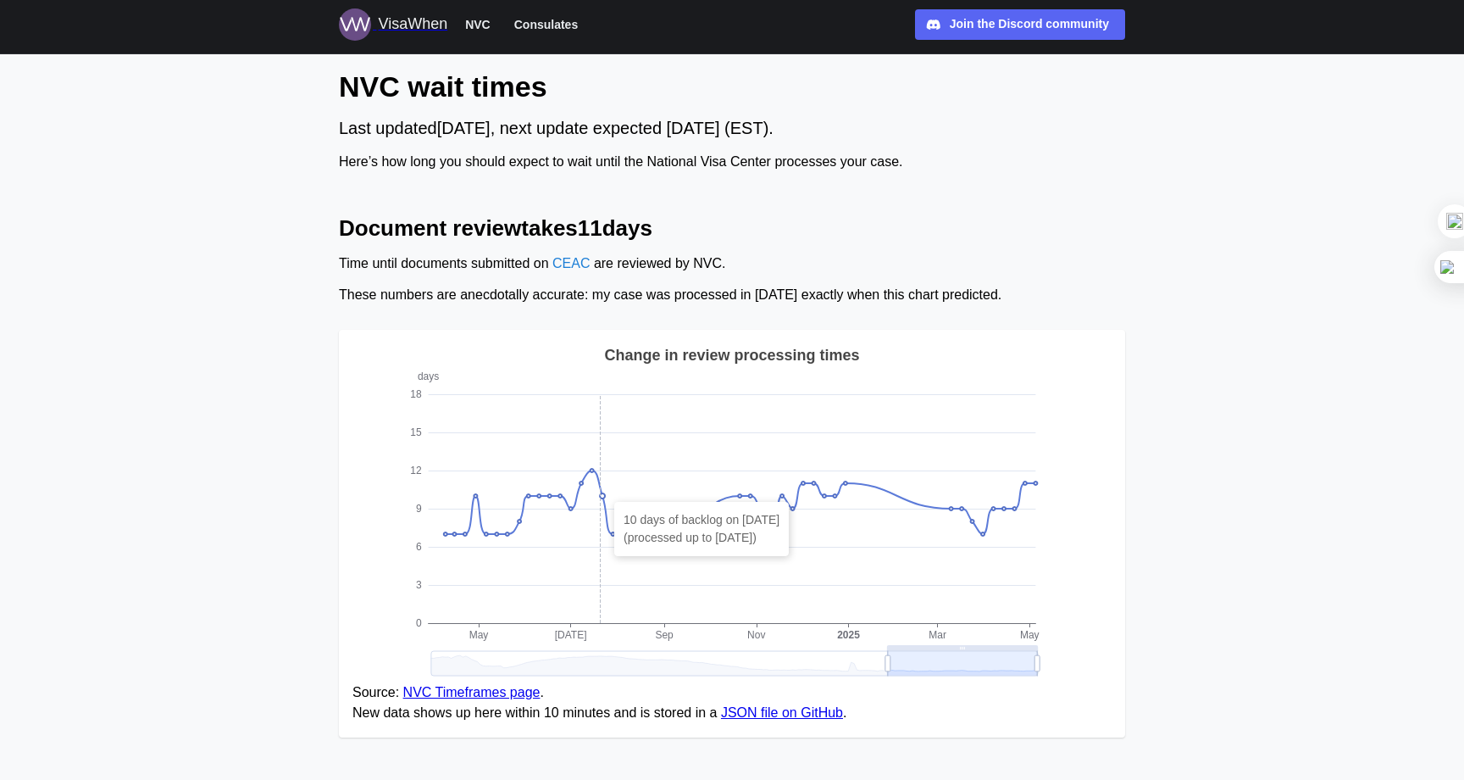 This screenshot has height=780, width=1464. Describe the element at coordinates (756, 635) in the screenshot. I see `text: Nov` at that location.